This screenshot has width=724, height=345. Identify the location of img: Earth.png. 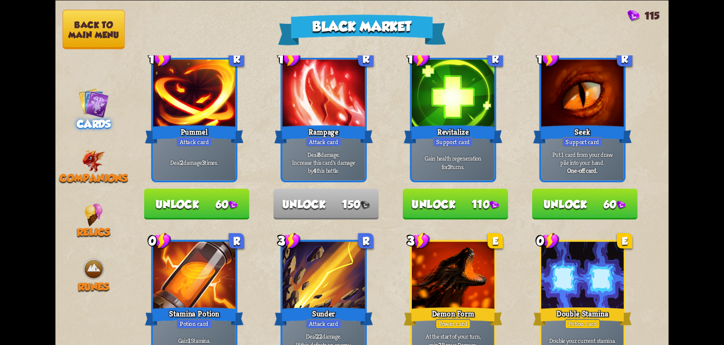
(93, 269).